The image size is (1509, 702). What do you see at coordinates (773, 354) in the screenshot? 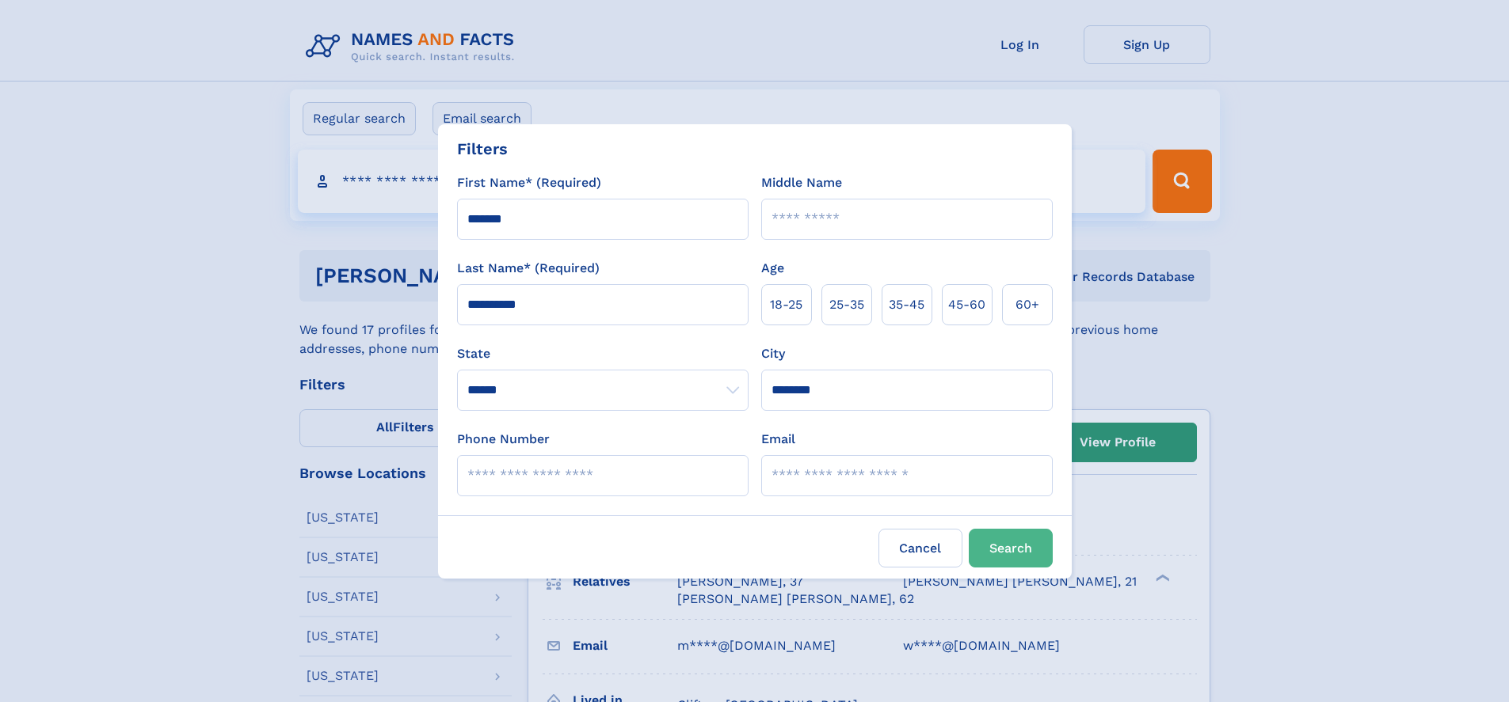
I see `label: City` at bounding box center [773, 354].